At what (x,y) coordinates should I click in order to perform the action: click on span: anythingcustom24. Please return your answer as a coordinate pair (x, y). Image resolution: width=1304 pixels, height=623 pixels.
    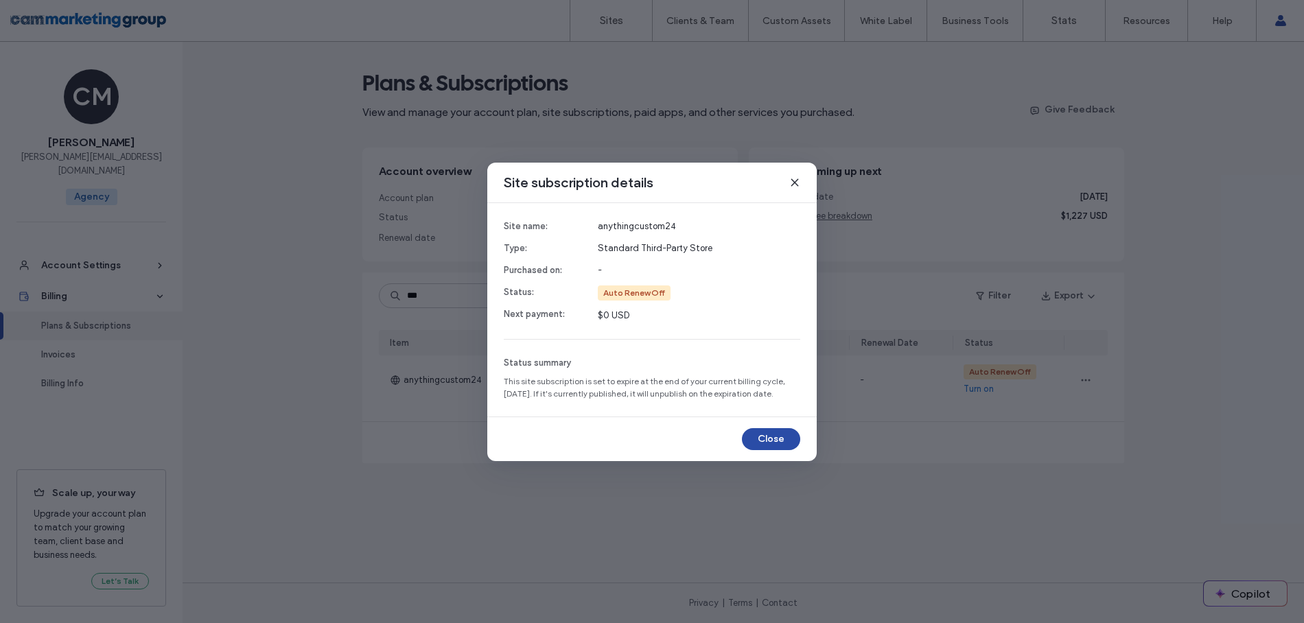
    Looking at the image, I should click on (699, 227).